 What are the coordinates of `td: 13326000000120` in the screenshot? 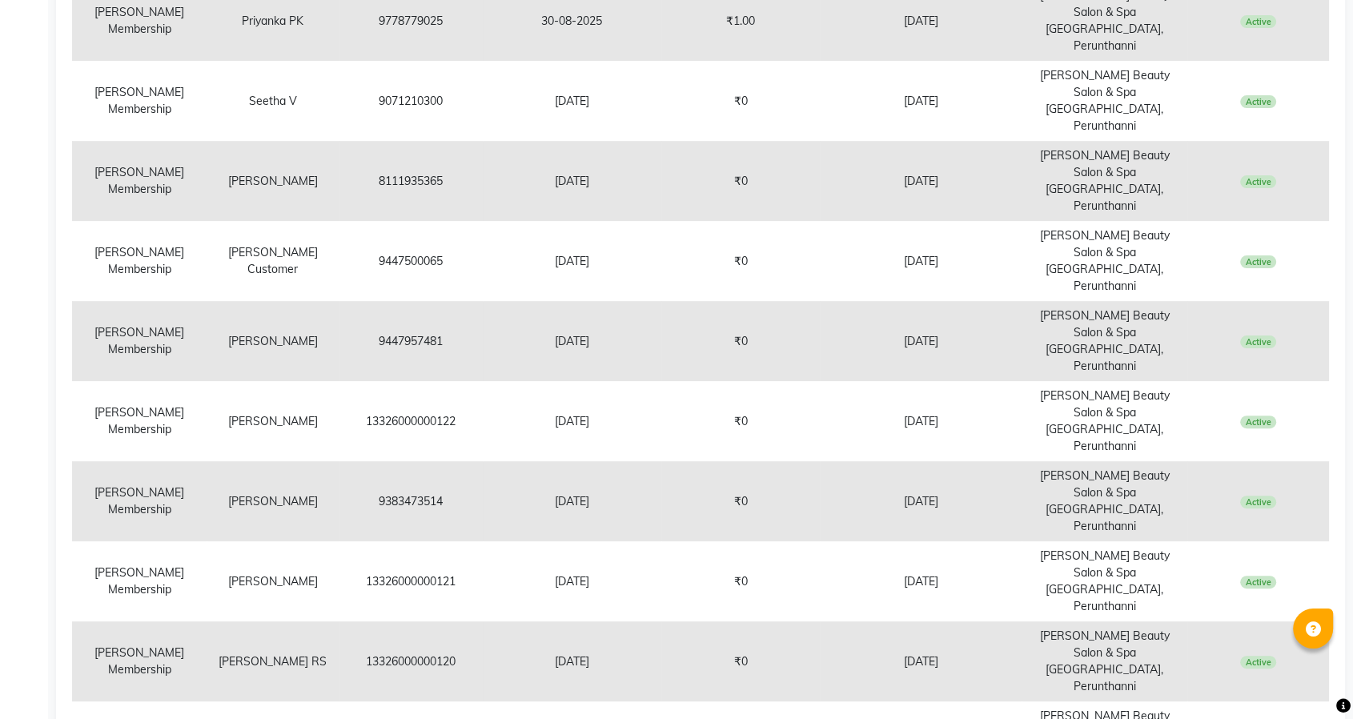 It's located at (411, 661).